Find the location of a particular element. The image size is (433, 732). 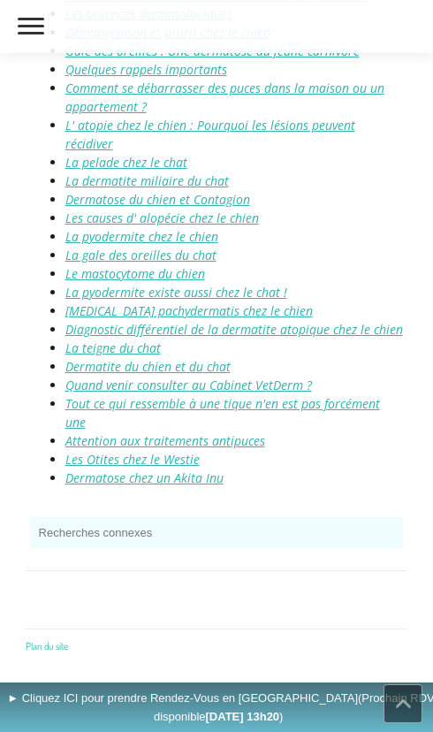

a: Dermatose chez un Akita Inu is located at coordinates (144, 478).